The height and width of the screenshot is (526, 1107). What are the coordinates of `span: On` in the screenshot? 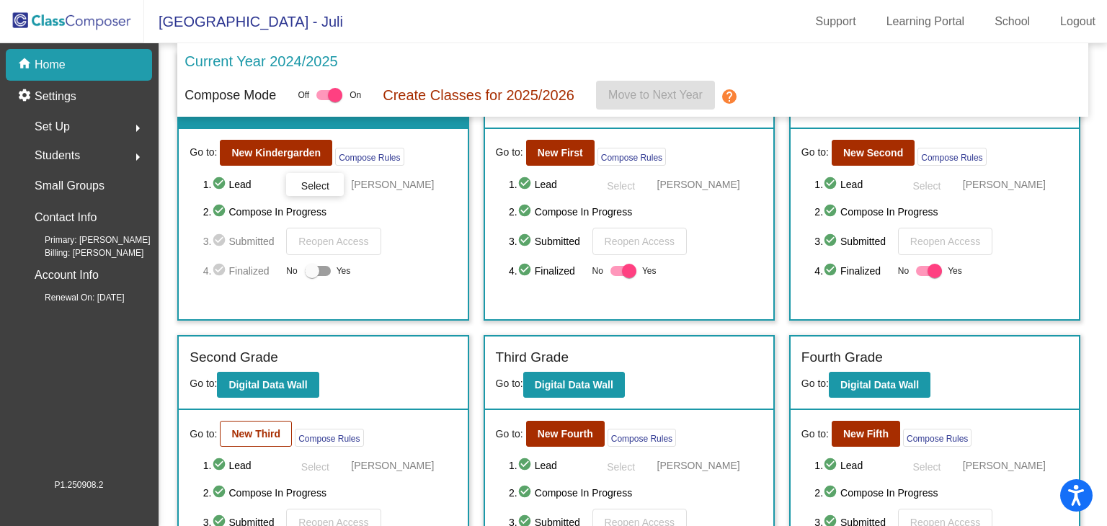 It's located at (355, 95).